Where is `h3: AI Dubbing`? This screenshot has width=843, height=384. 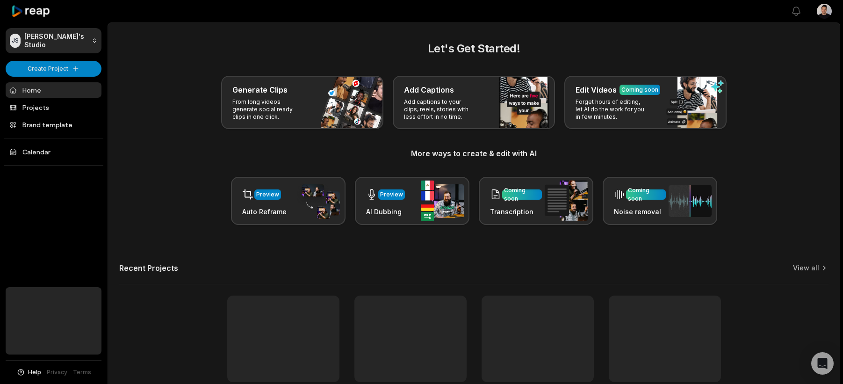
h3: AI Dubbing is located at coordinates (385, 211).